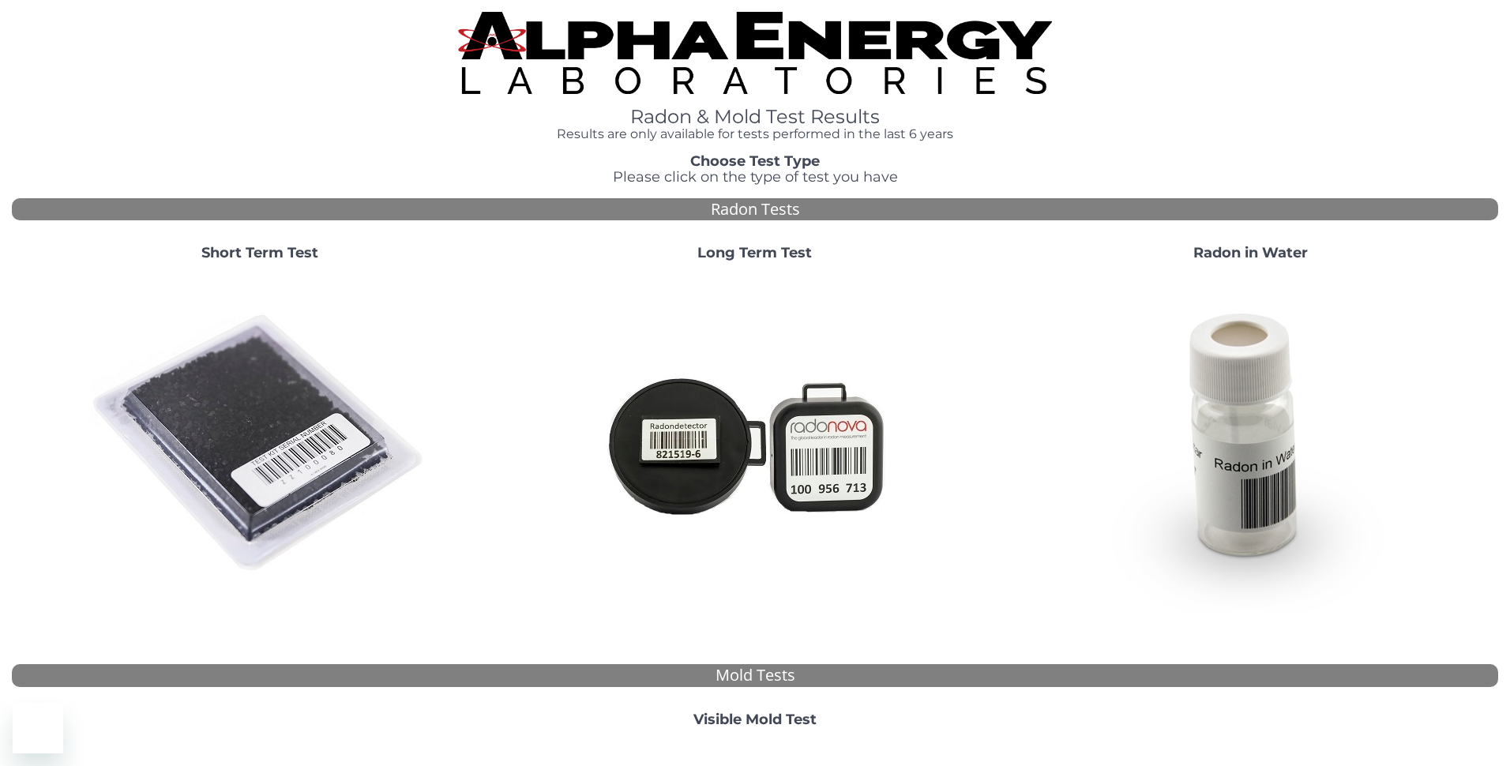 This screenshot has width=1510, height=766. Describe the element at coordinates (755, 117) in the screenshot. I see `h1: Radon & Mold Test Results` at that location.